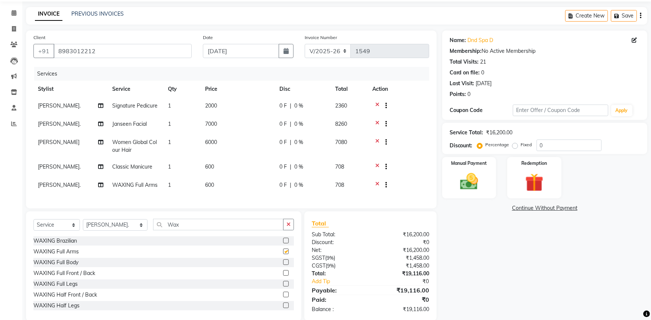  Describe the element at coordinates (238, 89) in the screenshot. I see `th: Price` at that location.